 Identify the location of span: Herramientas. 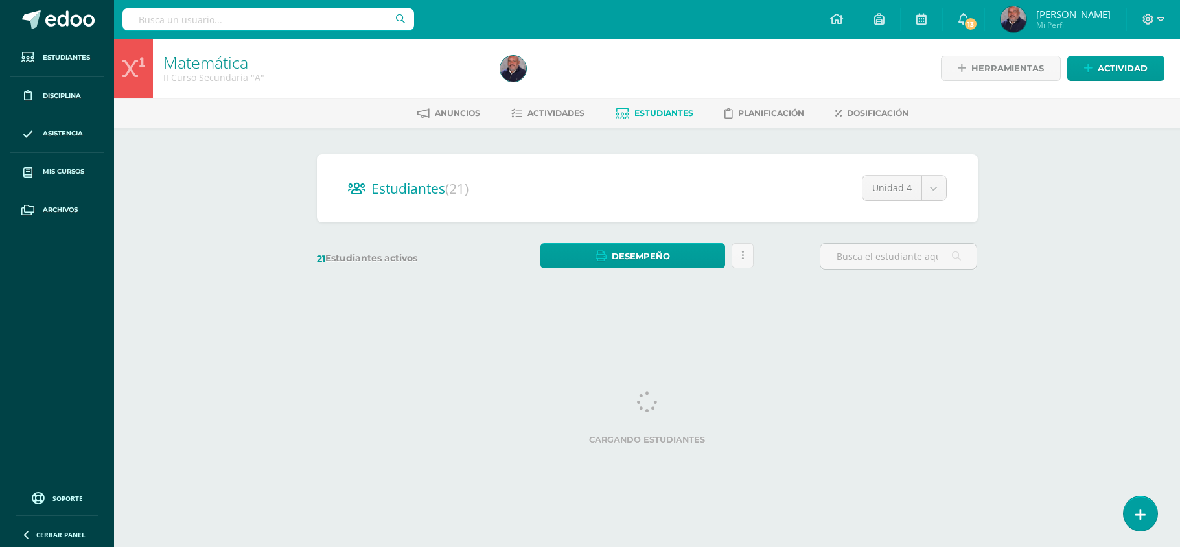
(1007, 68).